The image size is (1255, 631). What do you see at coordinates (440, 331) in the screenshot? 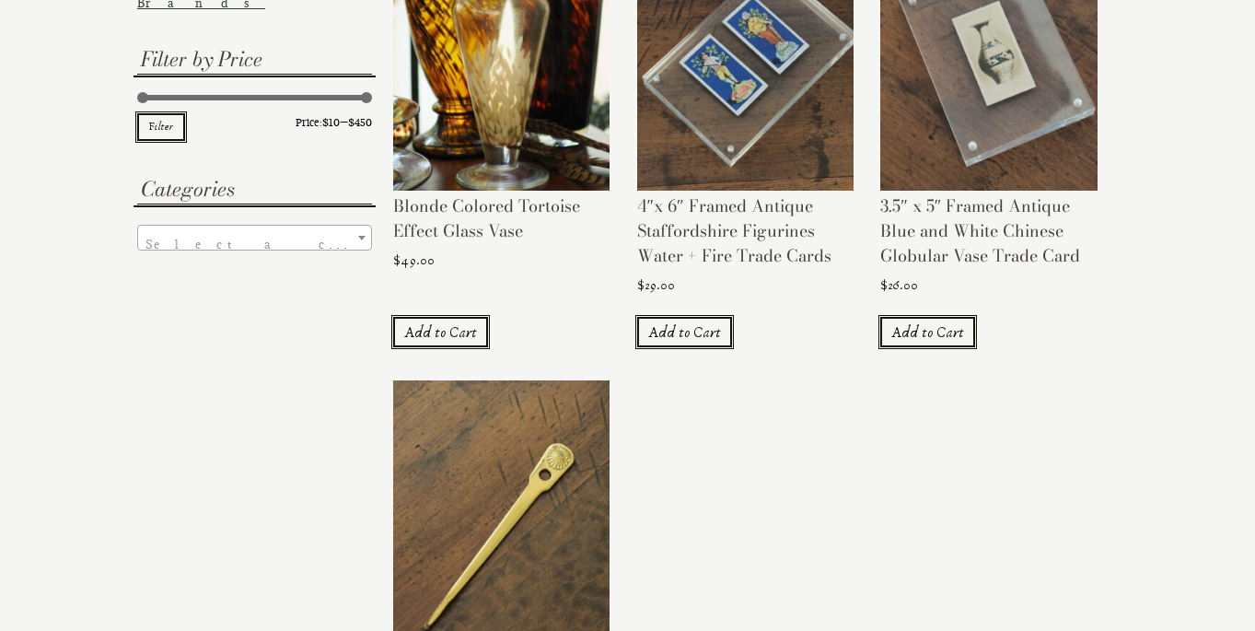
I see `a: Add to cart: “Blonde Colored Tortoise Effect Glass Vase”` at bounding box center [440, 331].